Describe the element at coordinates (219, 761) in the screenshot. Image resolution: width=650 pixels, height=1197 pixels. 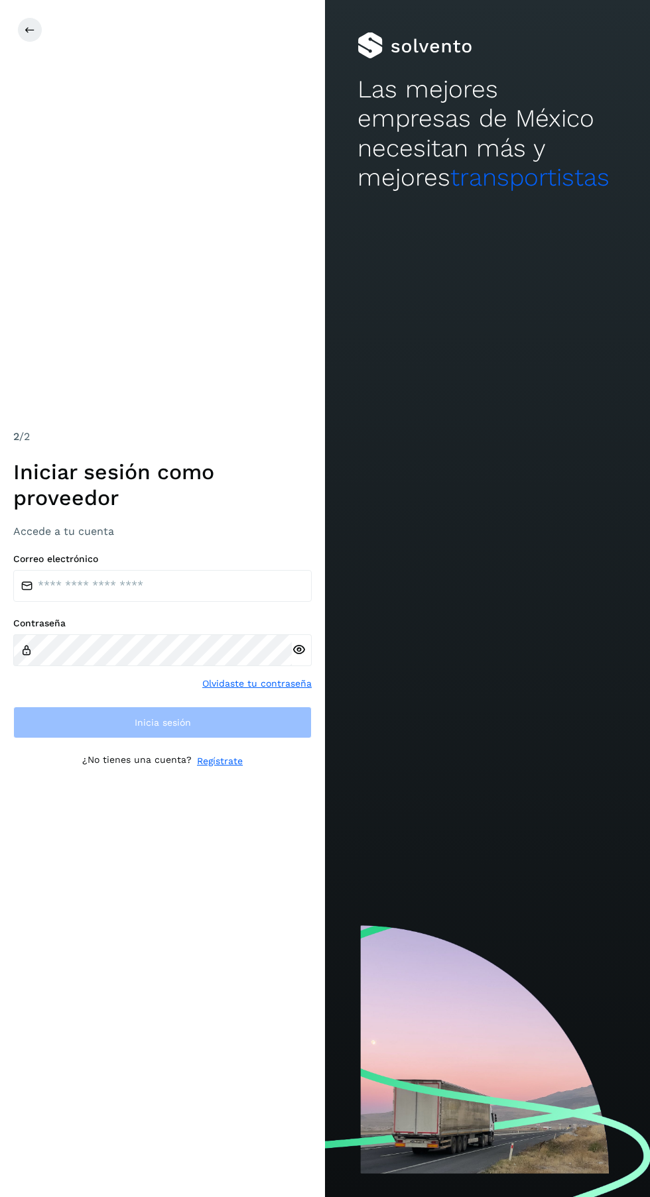
I see `a: Regístrate` at that location.